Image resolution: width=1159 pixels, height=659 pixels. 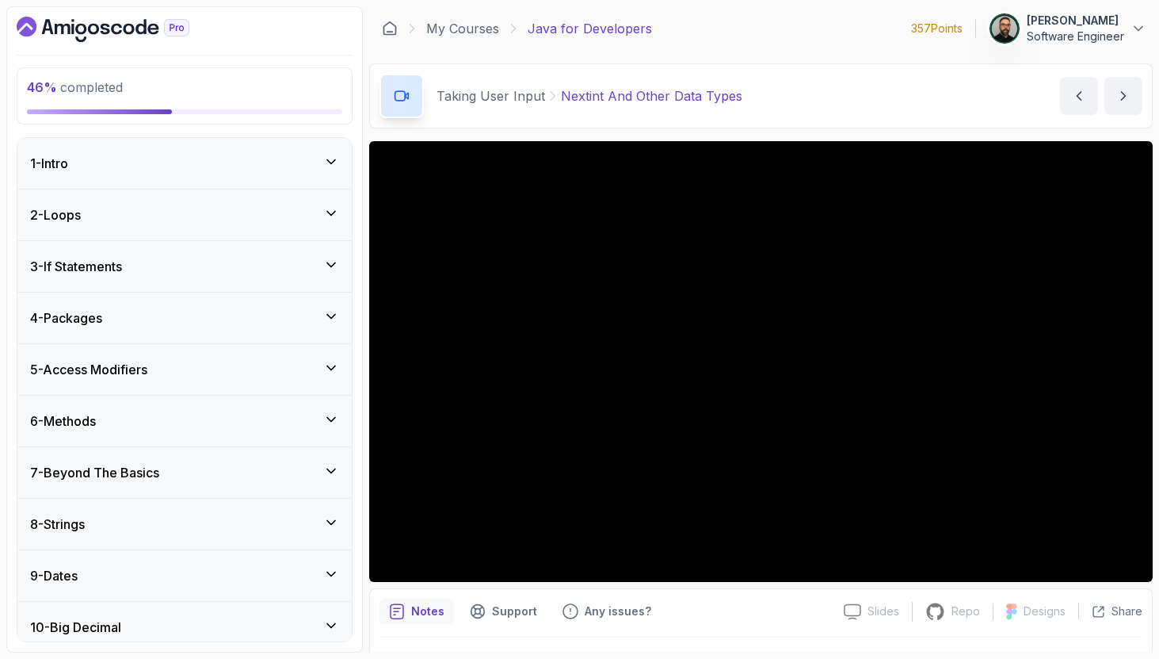 I want to click on p: Software Engineer, so click(x=1075, y=36).